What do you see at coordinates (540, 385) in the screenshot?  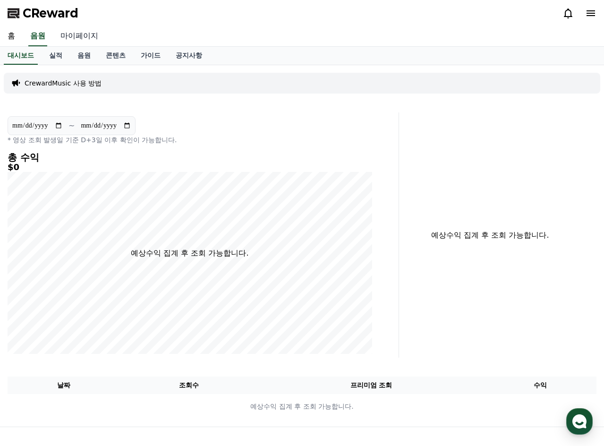 I see `th: 수익` at bounding box center [540, 385].